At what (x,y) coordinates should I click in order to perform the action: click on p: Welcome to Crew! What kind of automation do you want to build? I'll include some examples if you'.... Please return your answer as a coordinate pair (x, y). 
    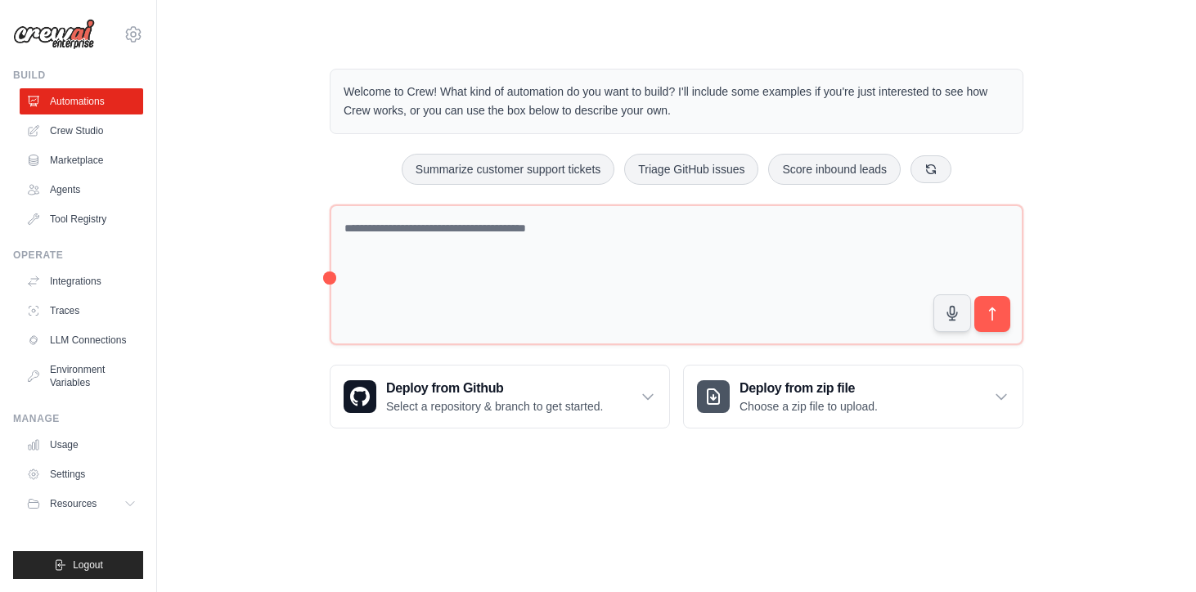
    Looking at the image, I should click on (676, 101).